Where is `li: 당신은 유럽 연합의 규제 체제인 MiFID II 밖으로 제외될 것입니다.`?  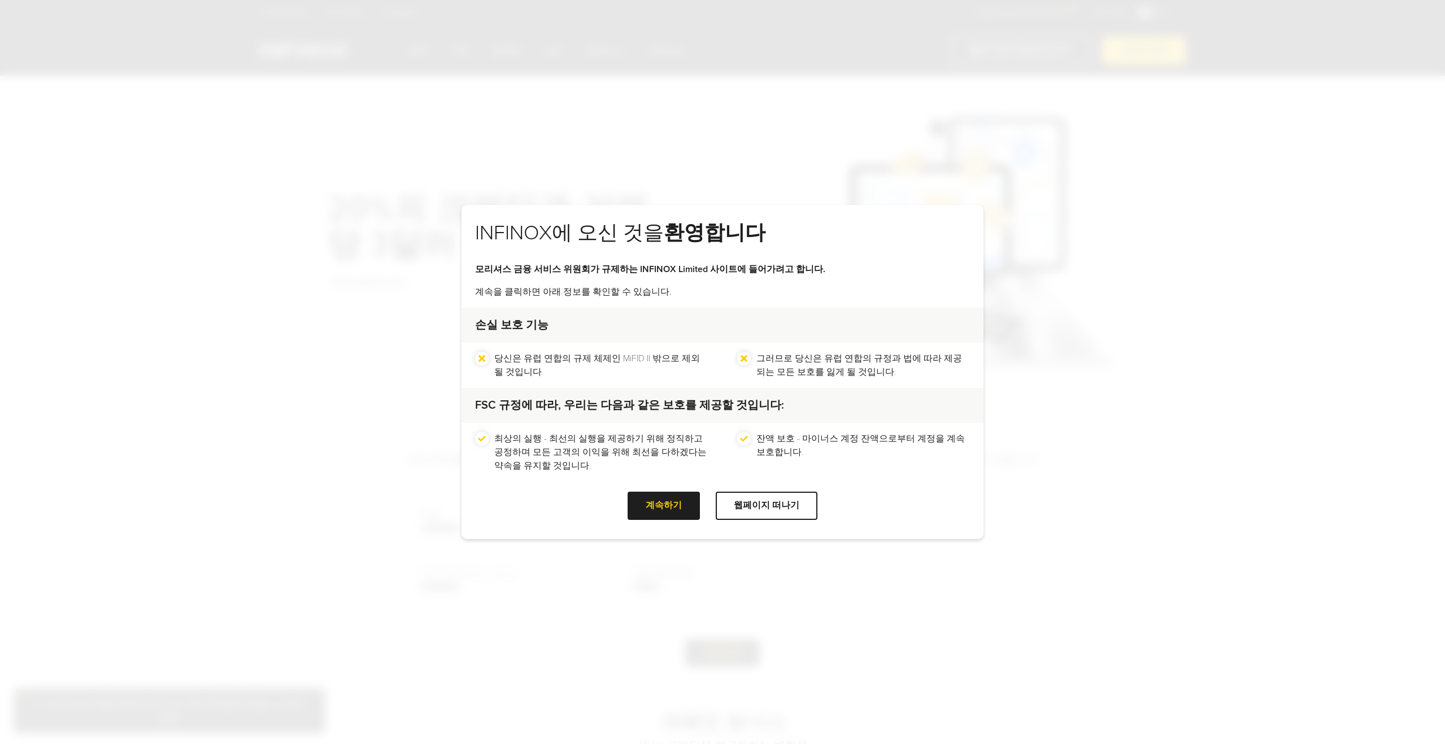 li: 당신은 유럽 연합의 규제 체제인 MiFID II 밖으로 제외될 것입니다. is located at coordinates (601, 365).